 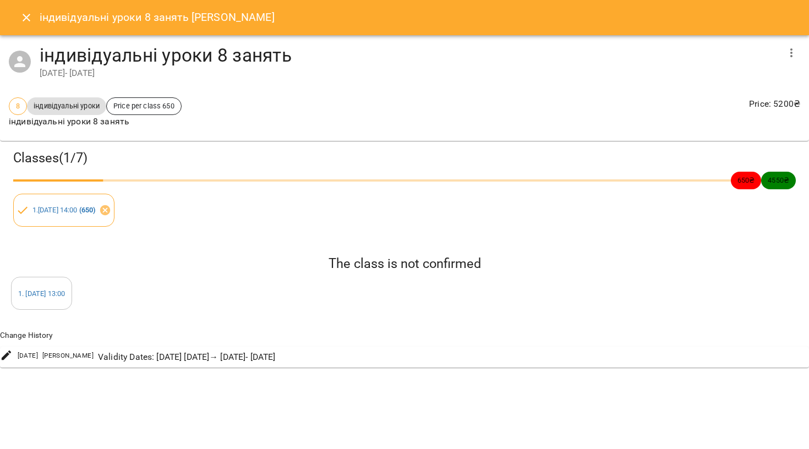 I want to click on p: індивідуальні уроки 8 занять, so click(x=95, y=122).